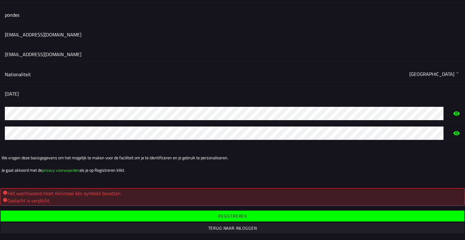 The width and height of the screenshot is (465, 240). I want to click on ion-text: privacy voorwaarden, so click(61, 170).